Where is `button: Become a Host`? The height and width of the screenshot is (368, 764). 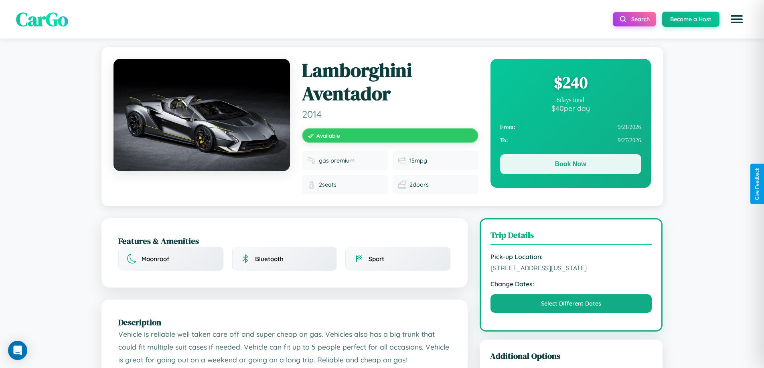 button: Become a Host is located at coordinates (690, 19).